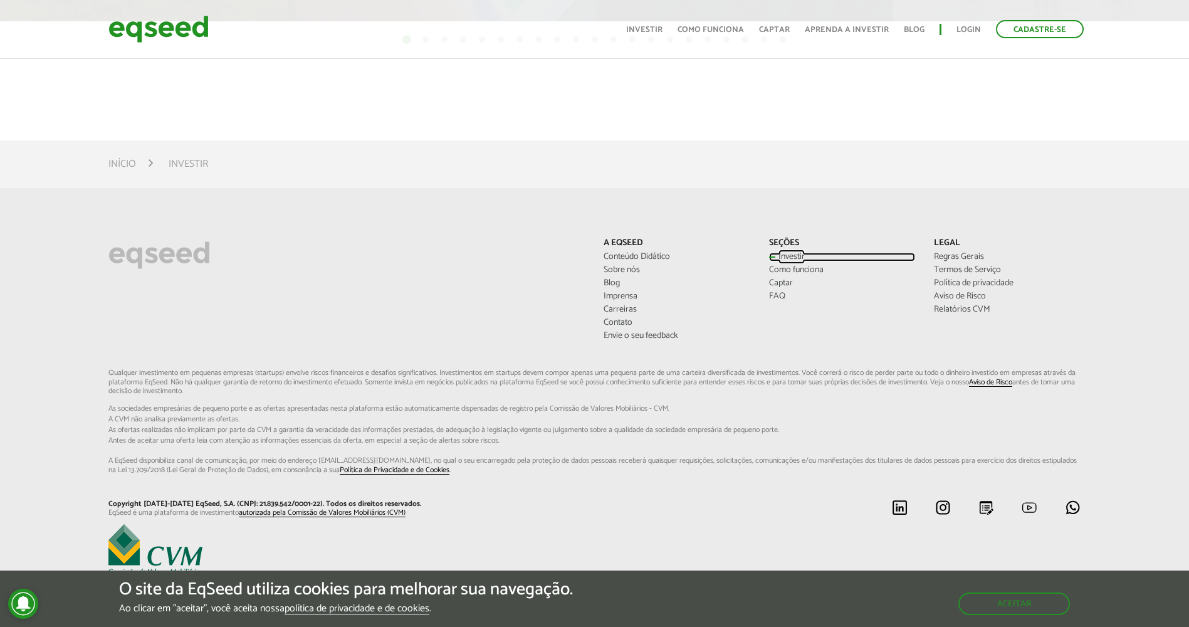  I want to click on span: Antes de aceitar uma oferta leia com atenção as informações essenciais da oferta, em especial..., so click(594, 440).